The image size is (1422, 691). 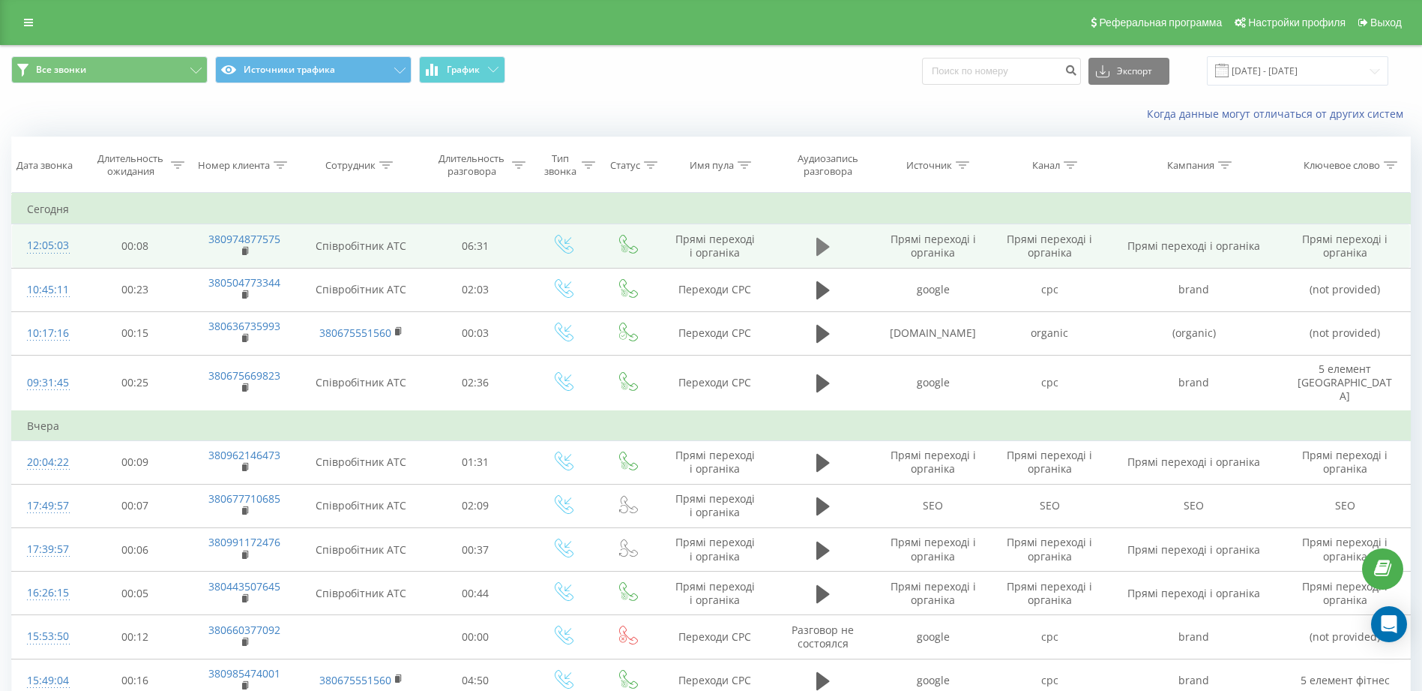 I want to click on td: 00:23, so click(x=135, y=289).